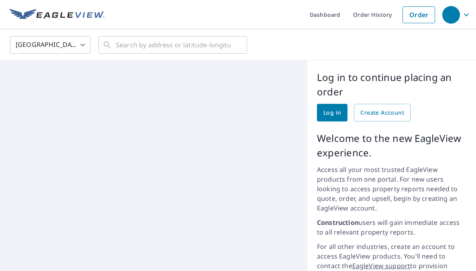  What do you see at coordinates (57, 15) in the screenshot?
I see `img: EV Logo` at bounding box center [57, 15].